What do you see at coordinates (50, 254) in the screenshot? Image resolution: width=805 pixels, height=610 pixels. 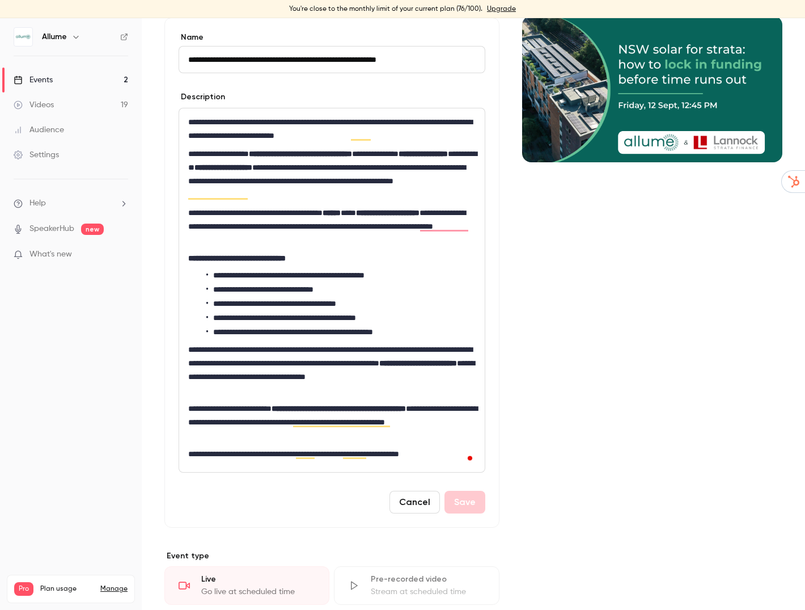 I see `span: What's new` at bounding box center [50, 254].